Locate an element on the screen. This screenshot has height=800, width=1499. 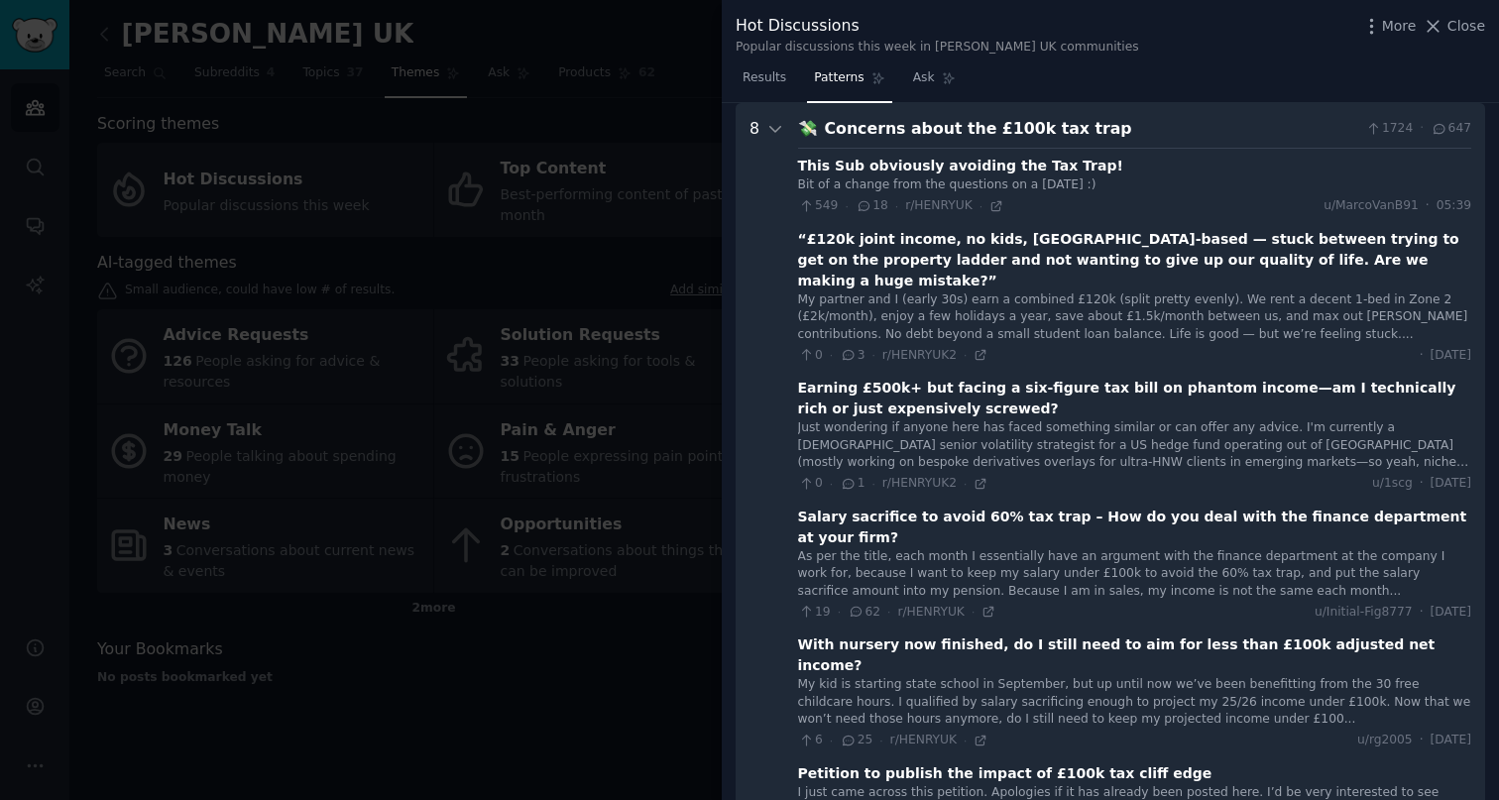
div: This Sub obviously avoiding the Tax Trap! is located at coordinates (961, 166).